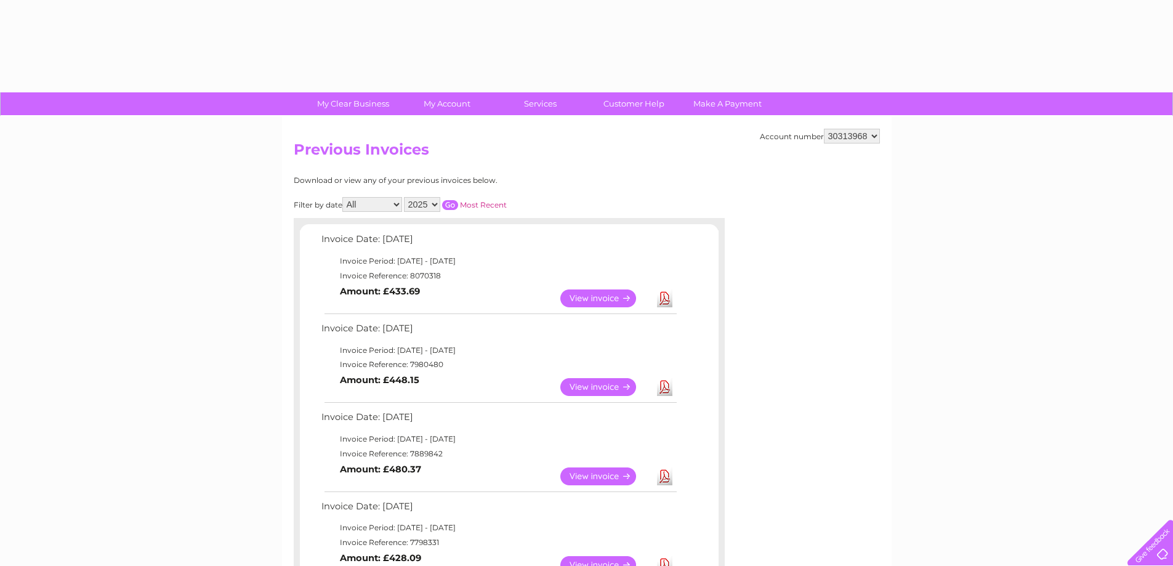  I want to click on b: Amount: £480.37, so click(380, 469).